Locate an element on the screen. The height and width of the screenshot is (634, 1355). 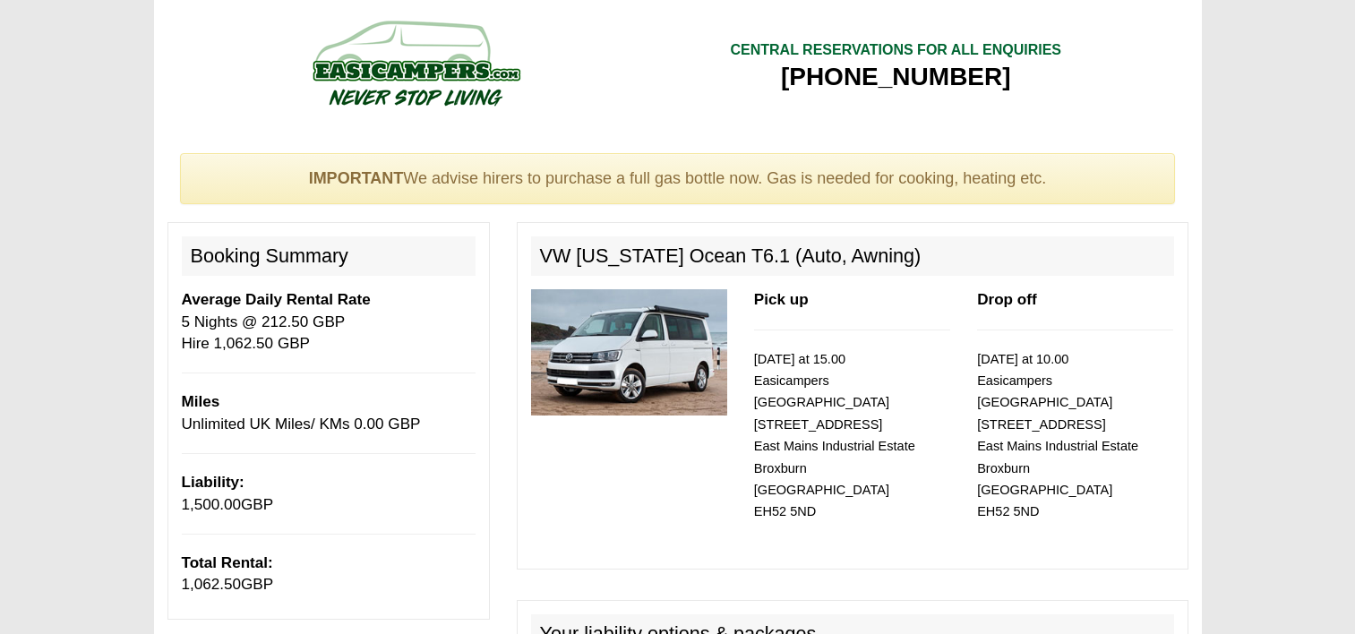
span: 1,500.00 is located at coordinates (211, 504).